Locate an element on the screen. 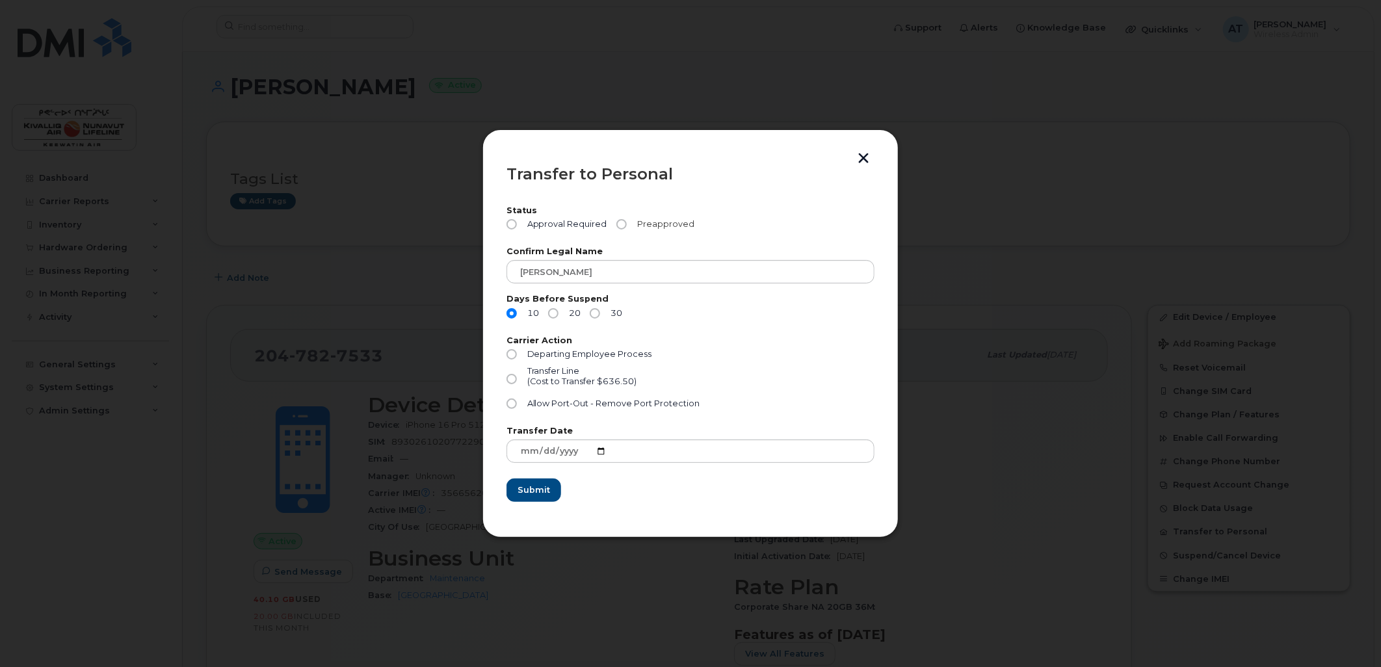 Image resolution: width=1381 pixels, height=667 pixels. div: (Cost to Transfer $636.50) is located at coordinates (582, 382).